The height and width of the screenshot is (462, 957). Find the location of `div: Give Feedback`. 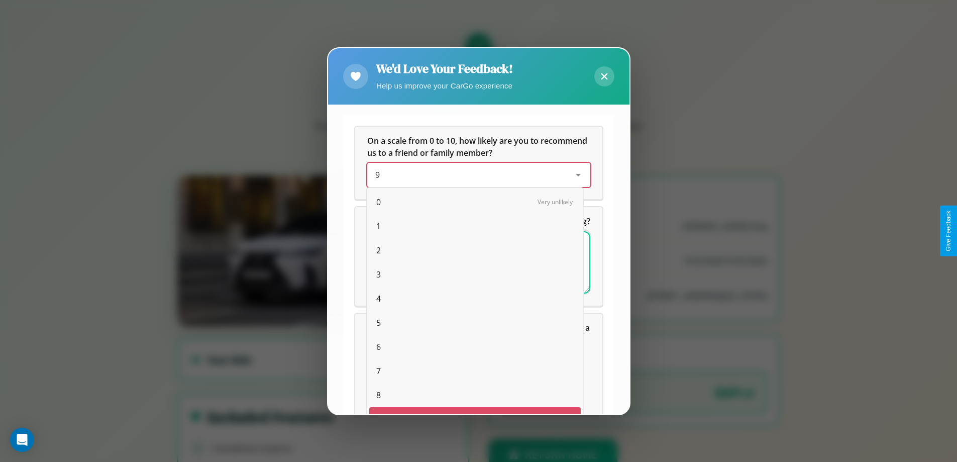

div: Give Feedback is located at coordinates (949, 231).